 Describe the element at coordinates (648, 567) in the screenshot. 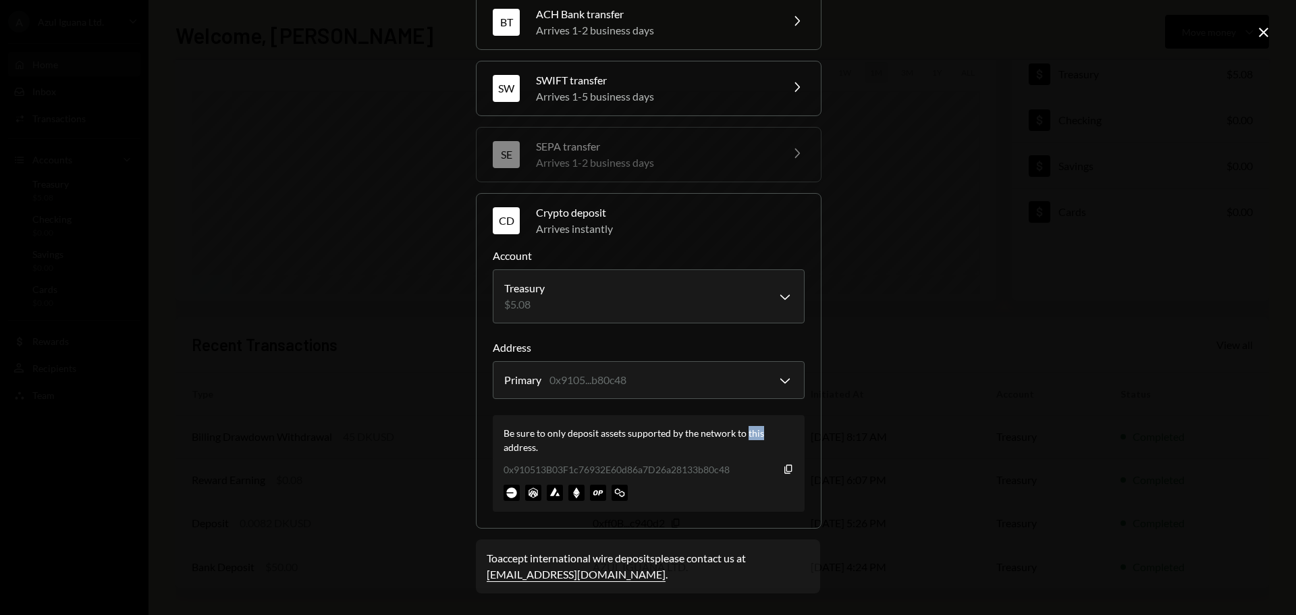

I see `div: To accept international wire deposits please contact us at .` at that location.